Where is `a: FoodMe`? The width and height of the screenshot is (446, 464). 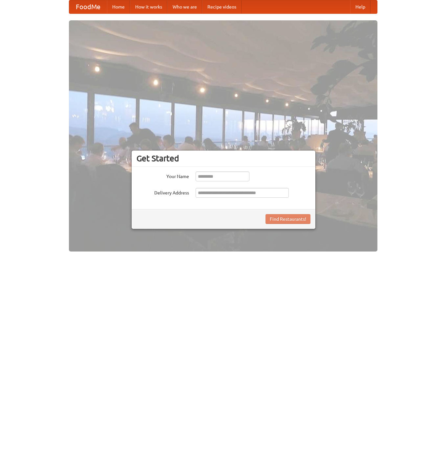
a: FoodMe is located at coordinates (88, 7).